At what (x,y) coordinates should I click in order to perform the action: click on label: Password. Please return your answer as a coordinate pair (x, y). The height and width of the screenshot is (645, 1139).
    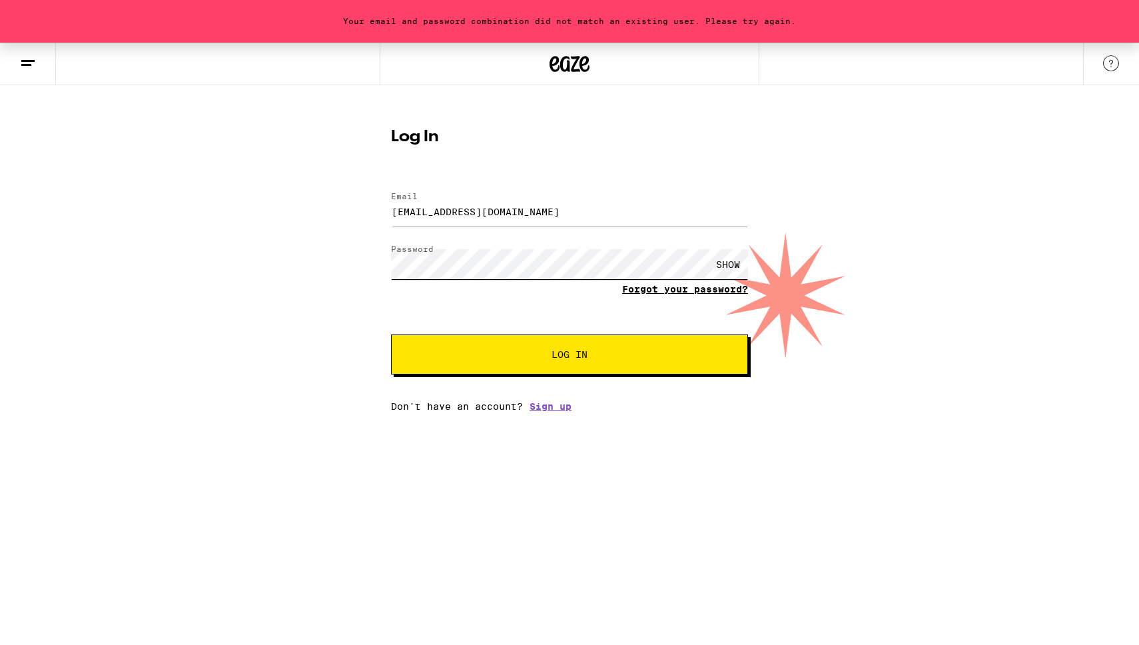
    Looking at the image, I should click on (412, 249).